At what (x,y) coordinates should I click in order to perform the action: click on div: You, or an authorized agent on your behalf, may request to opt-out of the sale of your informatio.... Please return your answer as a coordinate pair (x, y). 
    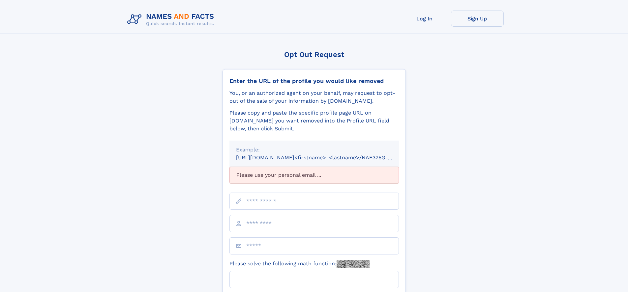
    Looking at the image, I should click on (314, 97).